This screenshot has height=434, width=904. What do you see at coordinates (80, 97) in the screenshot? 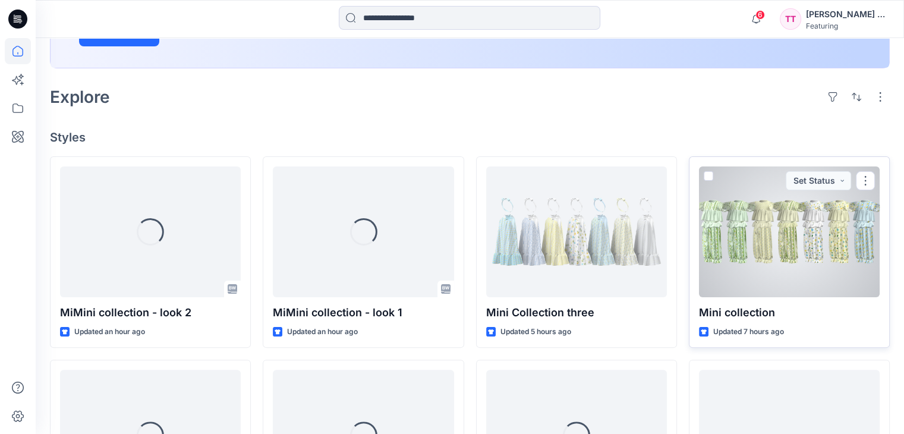
I see `h2: Explore` at bounding box center [80, 97].